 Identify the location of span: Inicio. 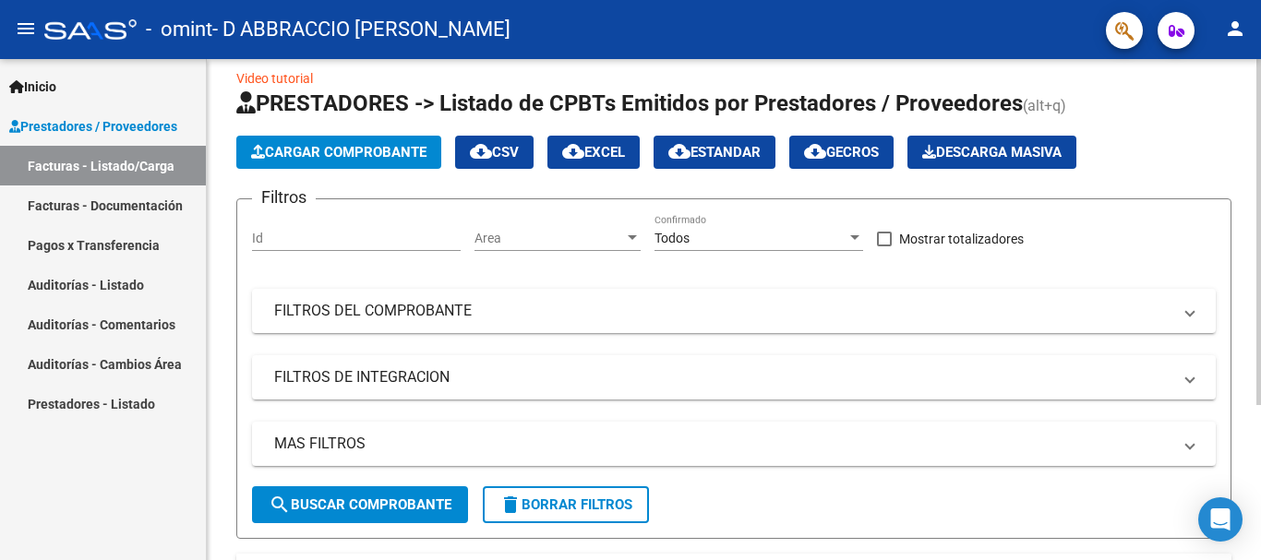
(32, 87).